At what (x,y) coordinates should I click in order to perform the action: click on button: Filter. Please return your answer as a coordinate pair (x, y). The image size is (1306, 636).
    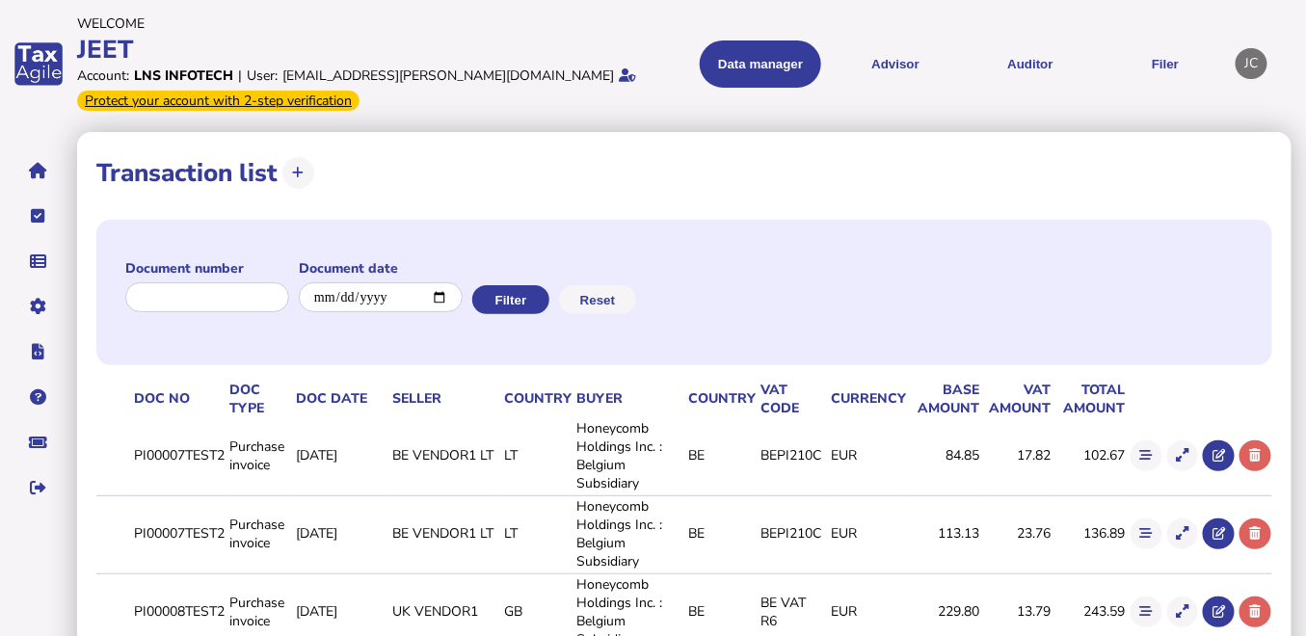
    Looking at the image, I should click on (511, 300).